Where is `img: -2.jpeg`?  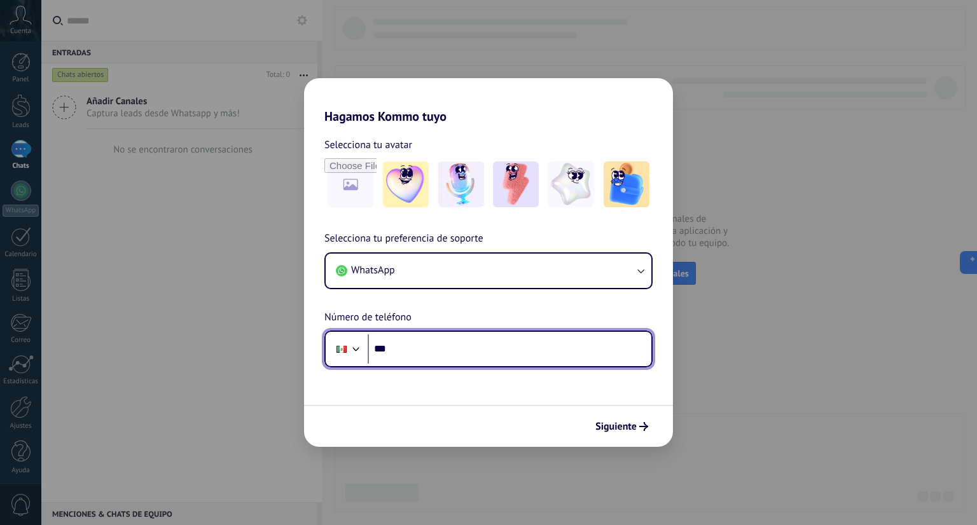
img: -2.jpeg is located at coordinates (461, 184).